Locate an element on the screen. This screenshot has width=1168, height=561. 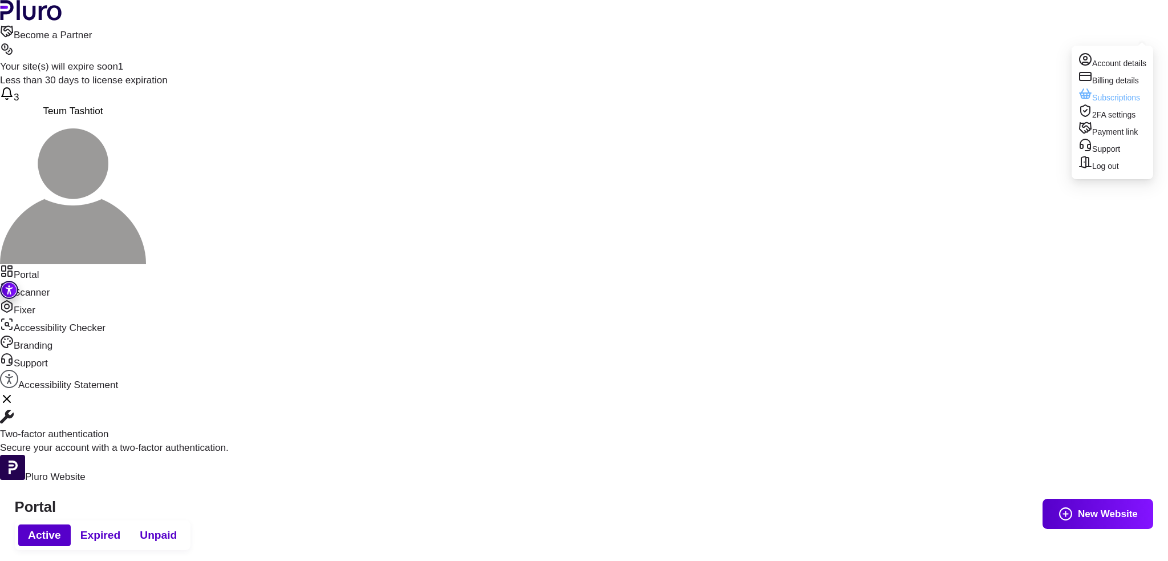
span: 3 is located at coordinates (16, 97).